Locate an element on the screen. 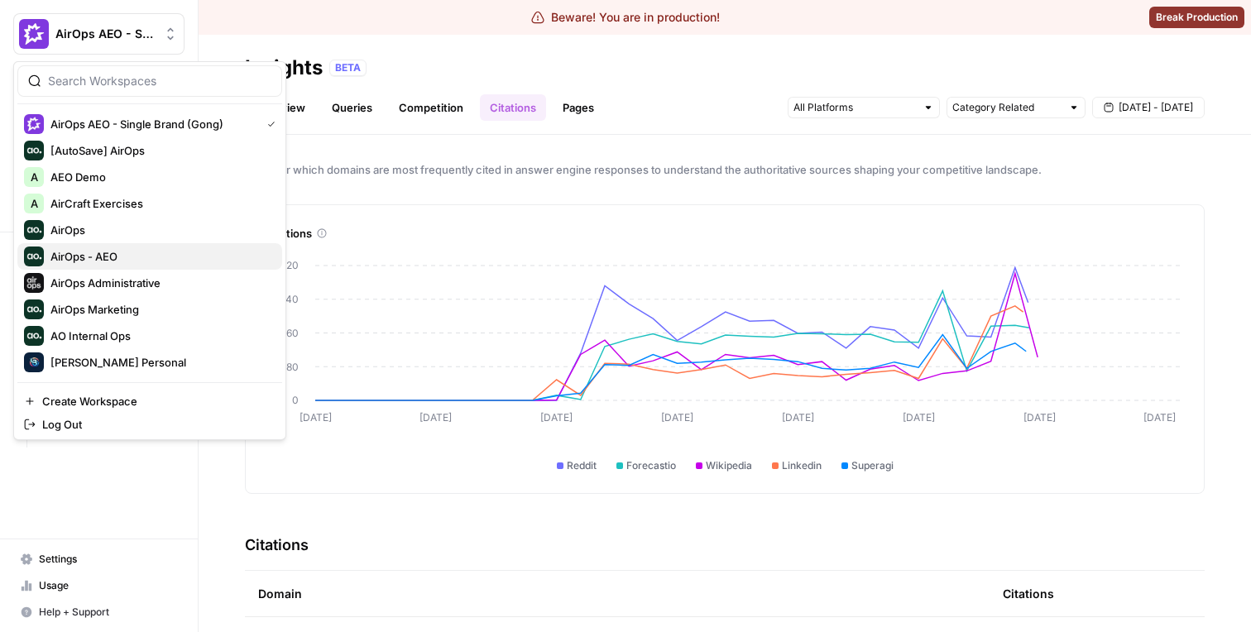 This screenshot has height=632, width=1251. span: Reddit is located at coordinates (582, 466).